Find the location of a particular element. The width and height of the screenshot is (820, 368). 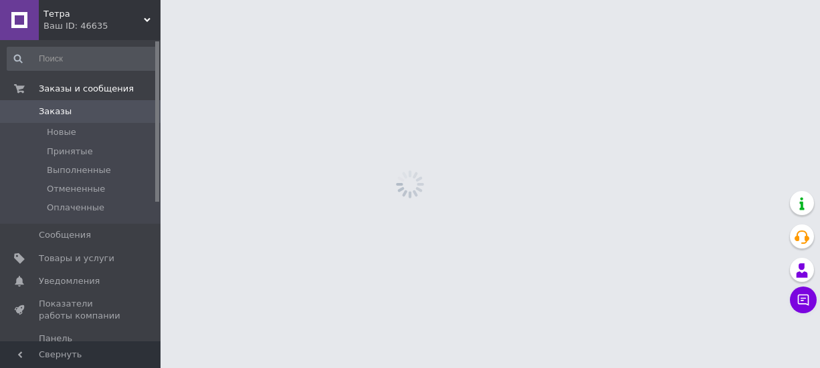

span: Заказы is located at coordinates (55, 112).